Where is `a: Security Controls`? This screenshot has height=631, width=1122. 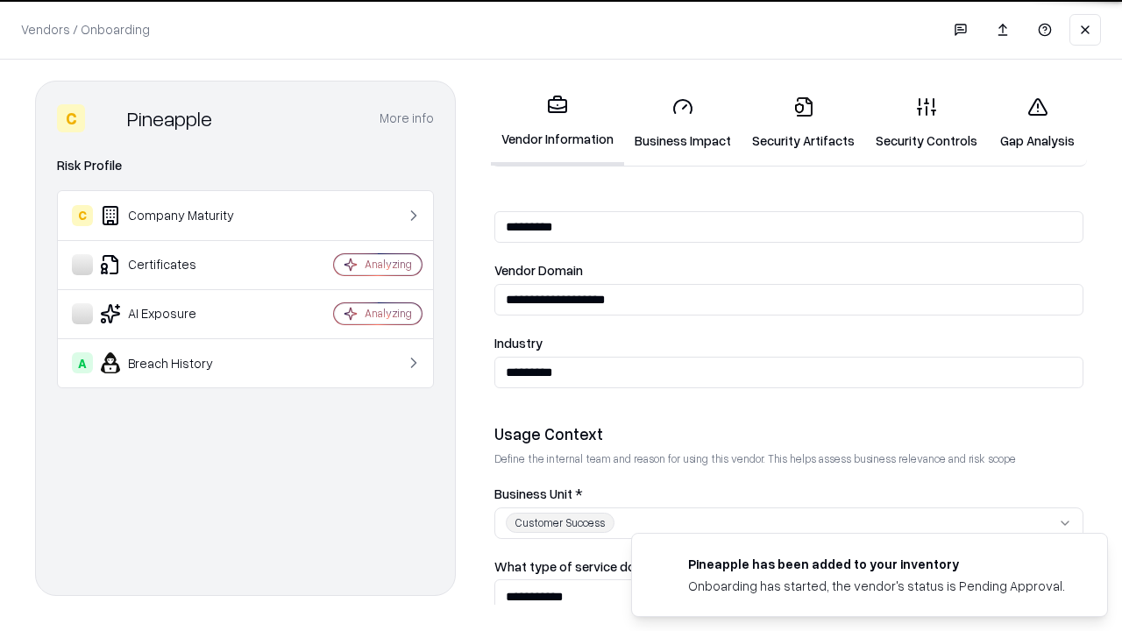
a: Security Controls is located at coordinates (926, 123).